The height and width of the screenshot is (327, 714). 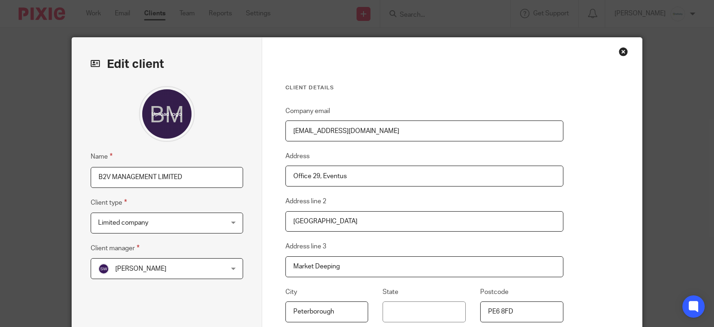 What do you see at coordinates (101, 156) in the screenshot?
I see `label: Name` at bounding box center [101, 156].